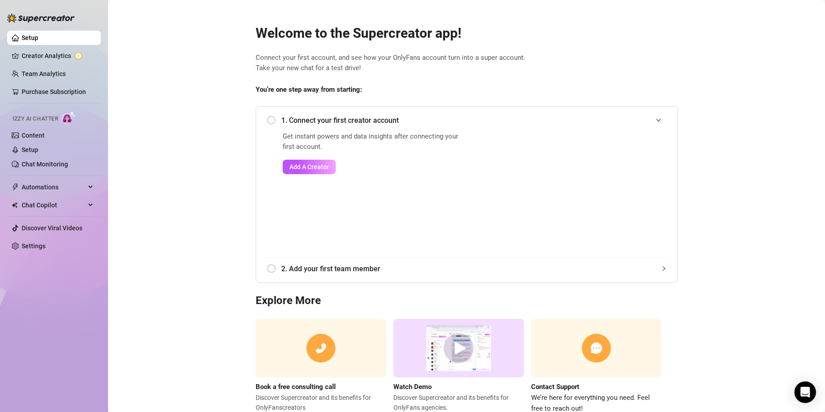  What do you see at coordinates (33, 136) in the screenshot?
I see `a: Content` at bounding box center [33, 136].